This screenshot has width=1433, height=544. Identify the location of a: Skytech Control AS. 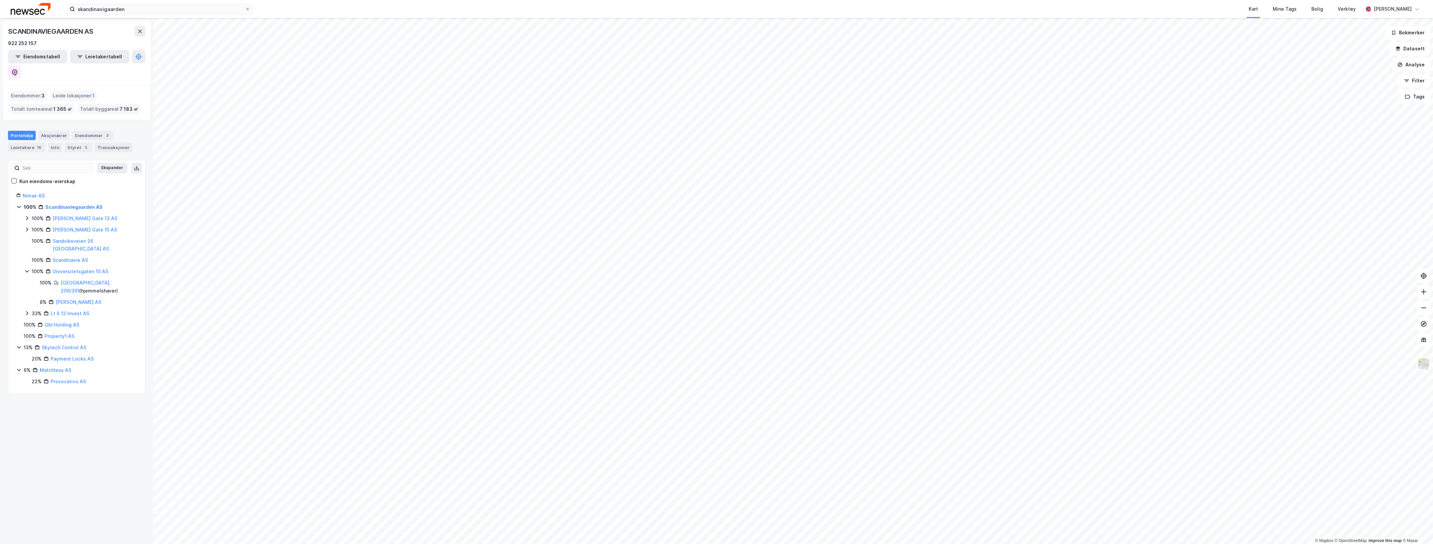
(64, 347).